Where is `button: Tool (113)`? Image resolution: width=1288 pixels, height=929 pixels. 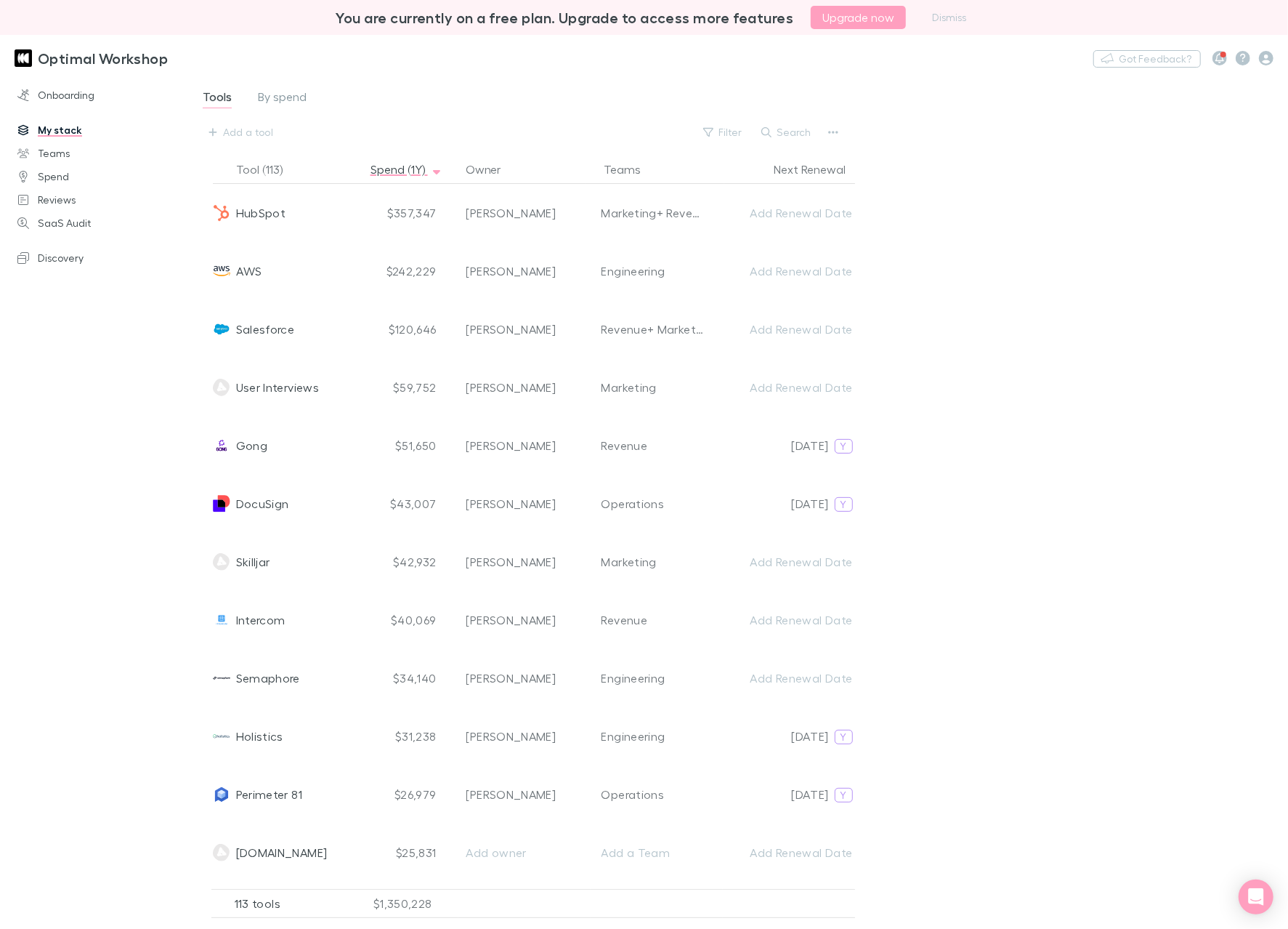
button: Tool (113) is located at coordinates (268, 170).